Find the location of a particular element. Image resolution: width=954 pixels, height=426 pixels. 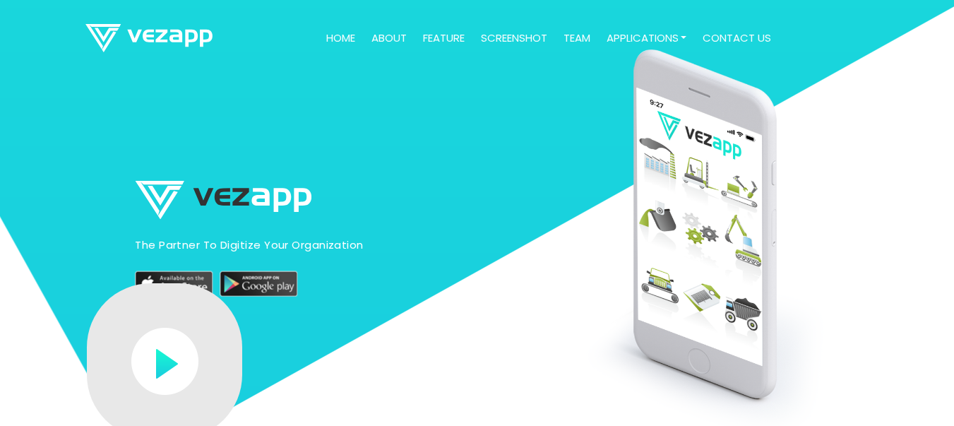

img: appstore is located at coordinates (174, 284).